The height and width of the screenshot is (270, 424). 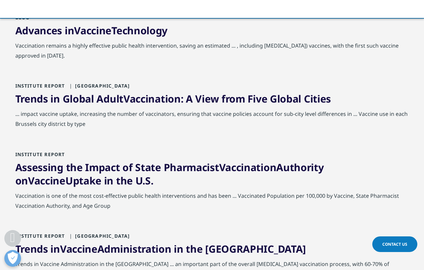 What do you see at coordinates (91, 30) in the screenshot?
I see `a: Advances inVaccineTechnology` at bounding box center [91, 30].